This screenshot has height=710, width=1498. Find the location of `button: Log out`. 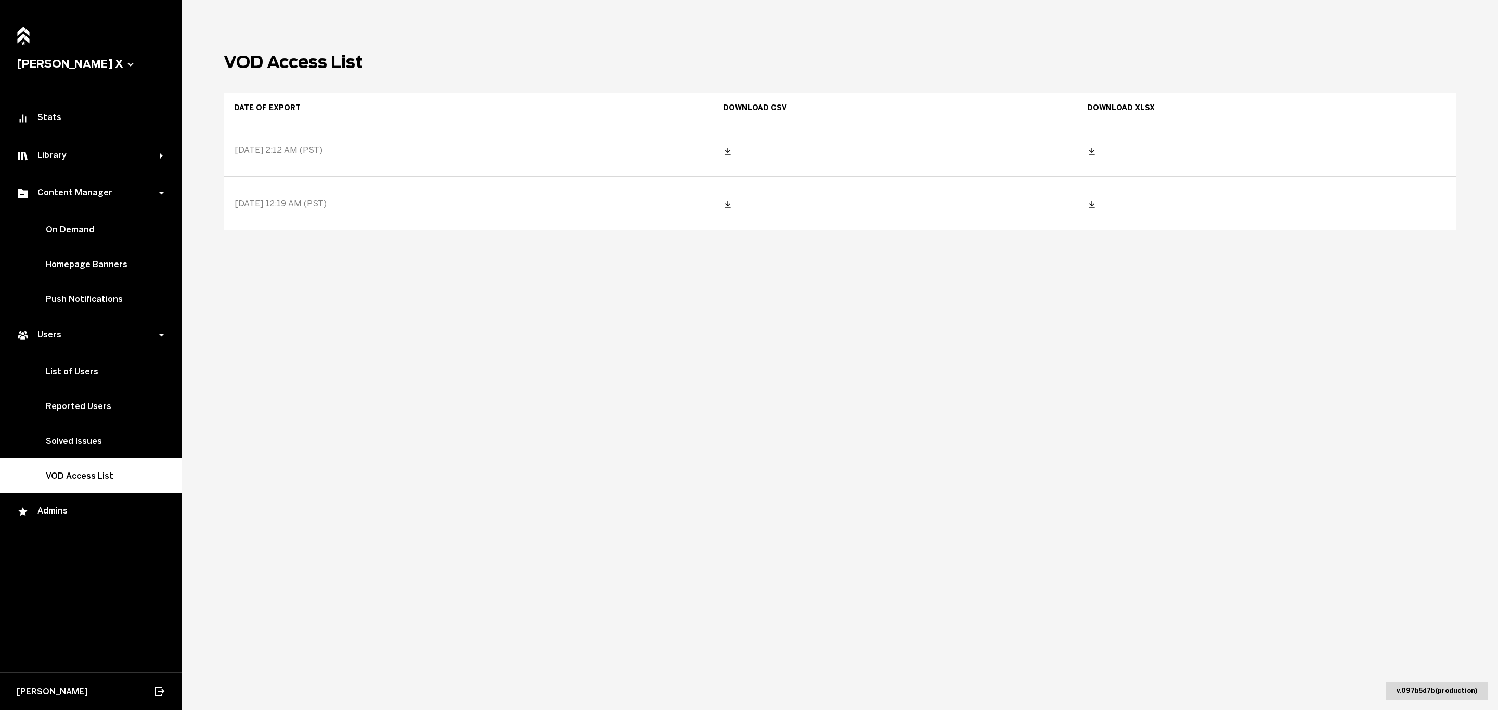

button: Log out is located at coordinates (159, 692).